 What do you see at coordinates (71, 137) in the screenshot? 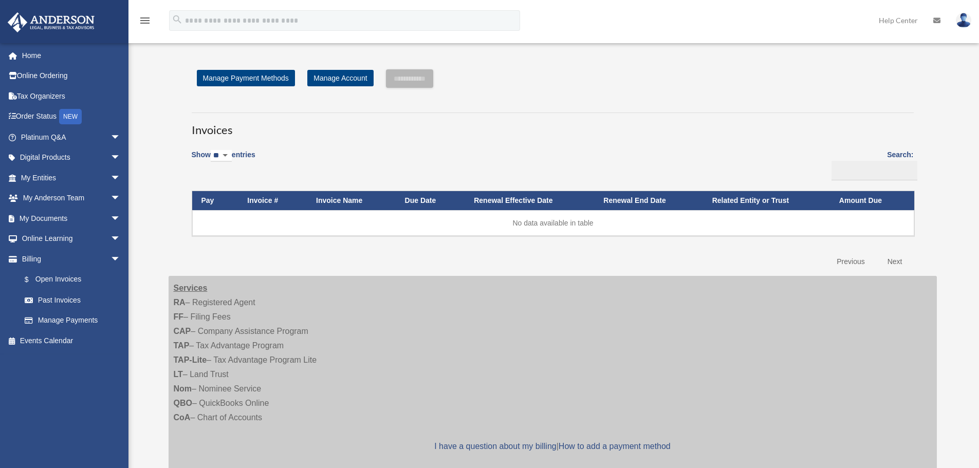
I see `a: Platinum Q&Aarrow_drop_down` at bounding box center [71, 137].